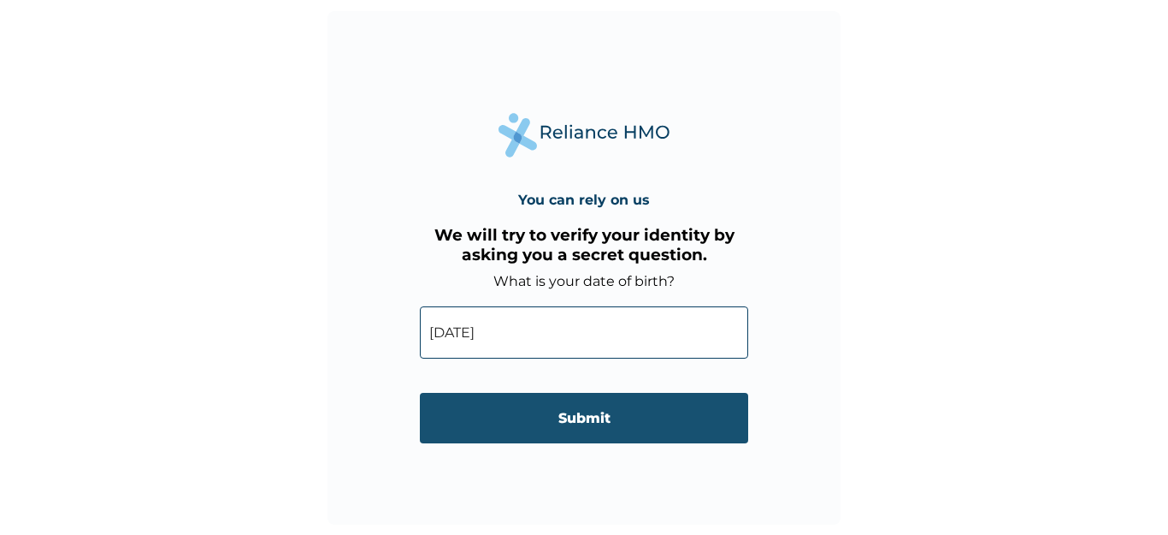 The height and width of the screenshot is (535, 1168). What do you see at coordinates (584, 134) in the screenshot?
I see `img: Reliance Health's Logo` at bounding box center [584, 134].